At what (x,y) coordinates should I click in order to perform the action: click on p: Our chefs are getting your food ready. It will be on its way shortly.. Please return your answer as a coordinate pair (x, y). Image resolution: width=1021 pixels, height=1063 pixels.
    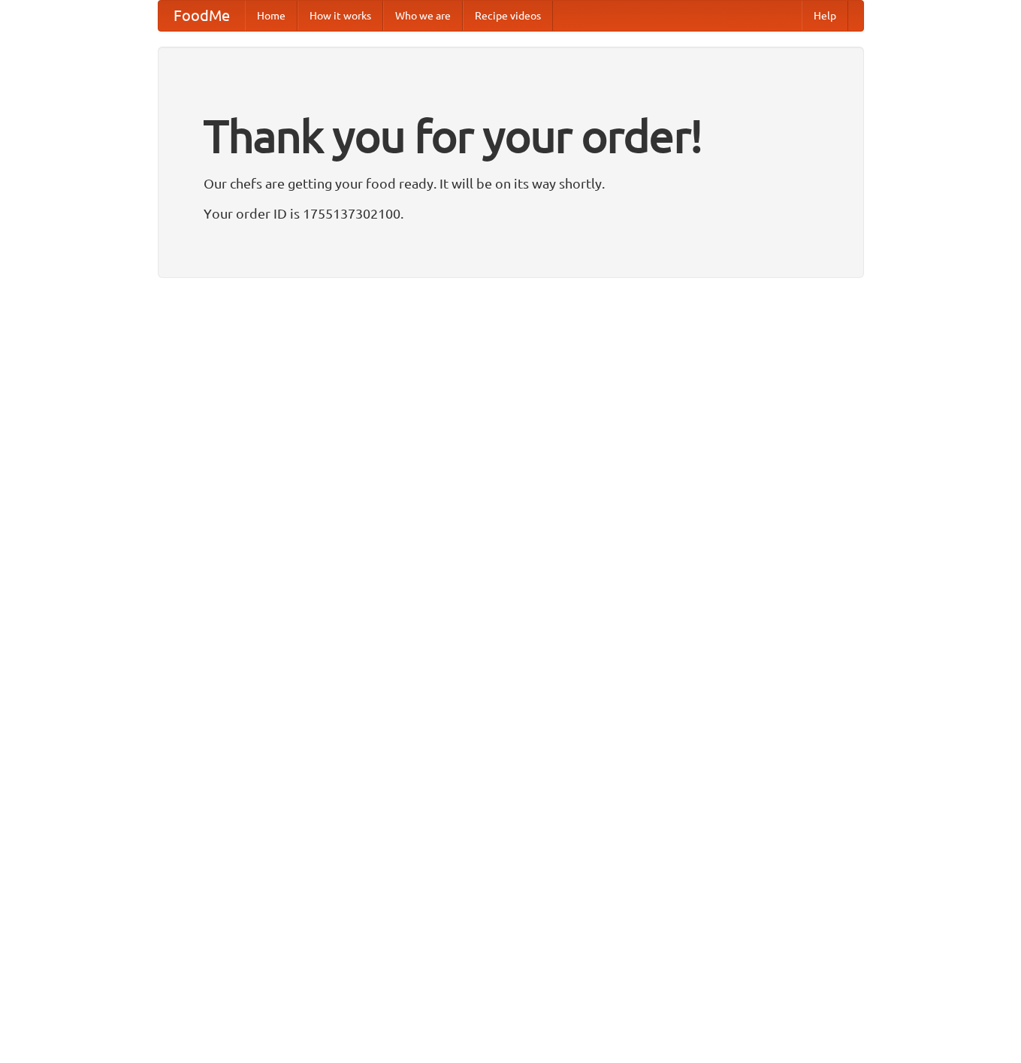
    Looking at the image, I should click on (511, 183).